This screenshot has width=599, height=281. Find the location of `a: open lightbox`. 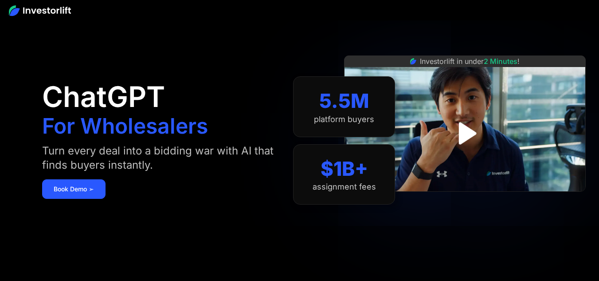

a: open lightbox is located at coordinates (465, 133).